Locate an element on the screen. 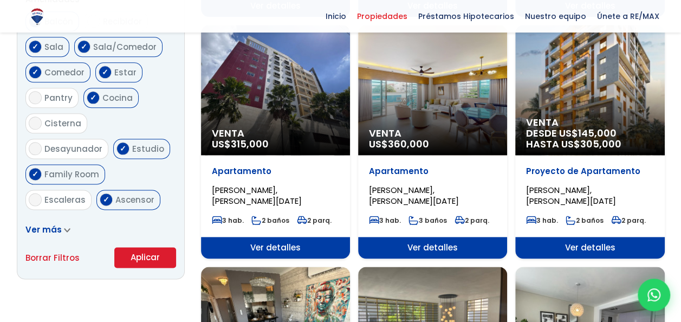 This screenshot has width=681, height=322. input: Cocina is located at coordinates (93, 98).